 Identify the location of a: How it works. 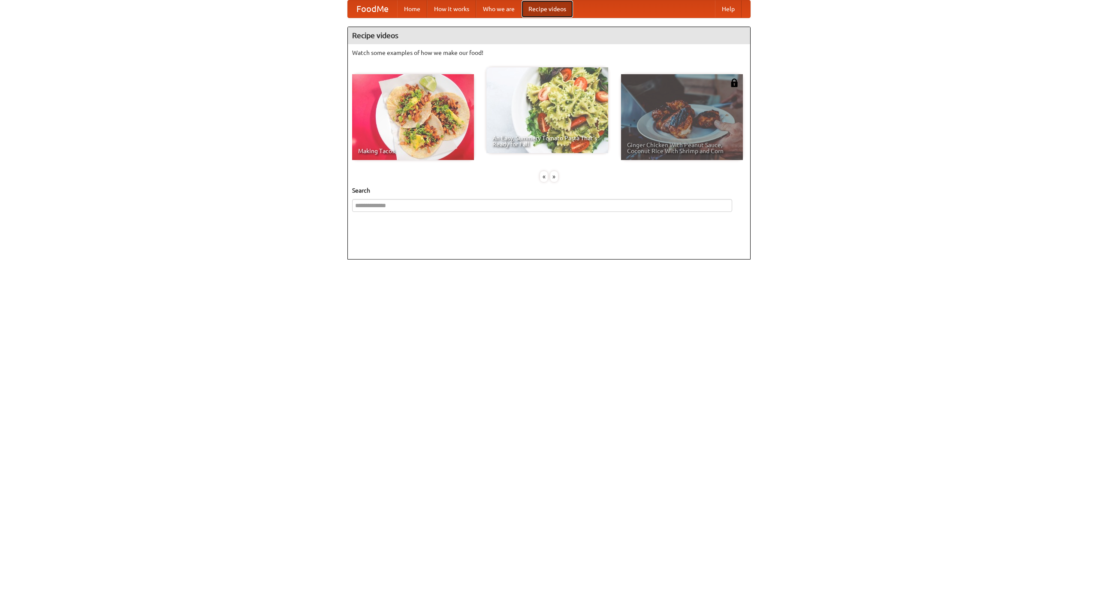
(452, 9).